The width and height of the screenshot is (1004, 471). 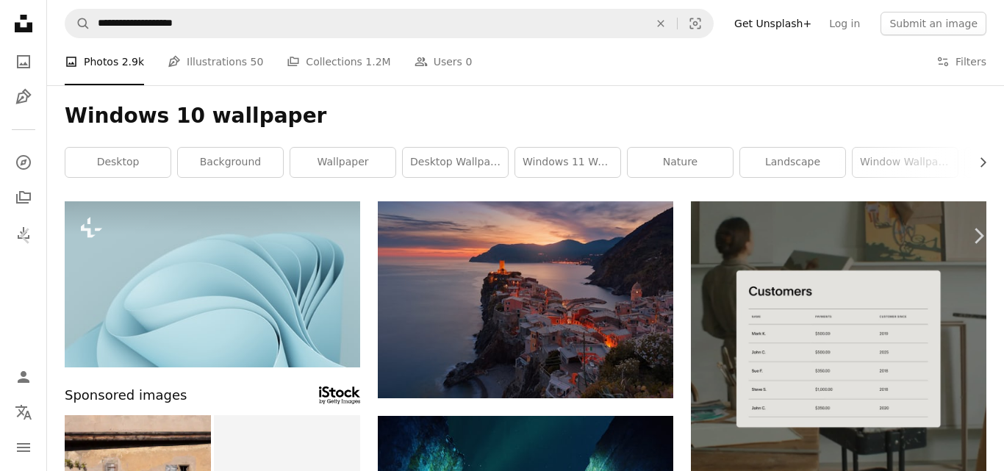 What do you see at coordinates (24, 97) in the screenshot?
I see `a: Illustrations` at bounding box center [24, 97].